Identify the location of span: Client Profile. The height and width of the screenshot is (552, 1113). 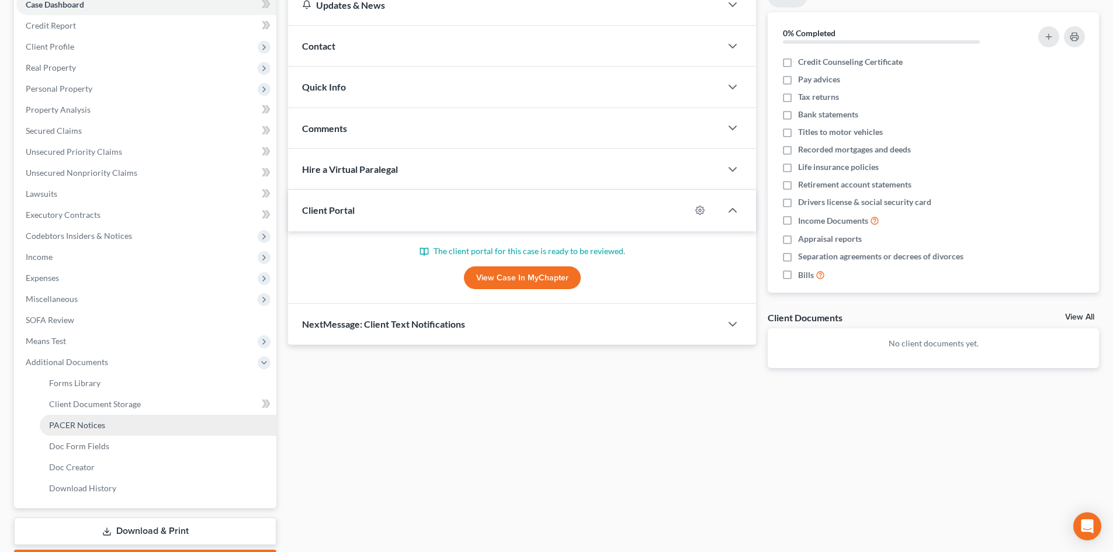
(50, 46).